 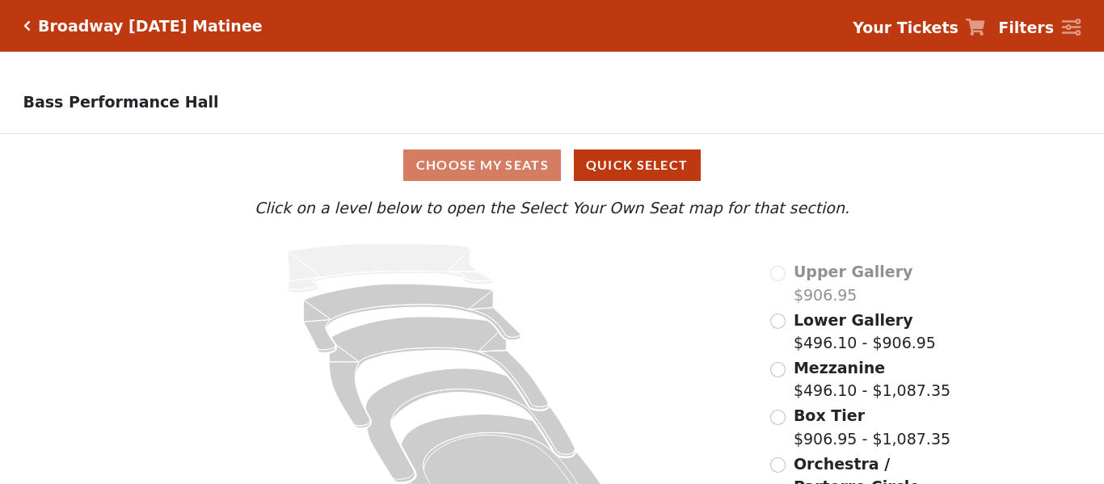 I want to click on span: Mezzanine, so click(x=839, y=368).